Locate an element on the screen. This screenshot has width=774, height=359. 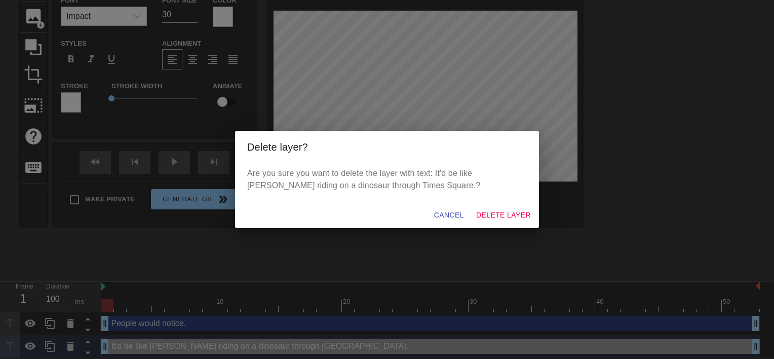
span: Delete Layer is located at coordinates (504, 215).